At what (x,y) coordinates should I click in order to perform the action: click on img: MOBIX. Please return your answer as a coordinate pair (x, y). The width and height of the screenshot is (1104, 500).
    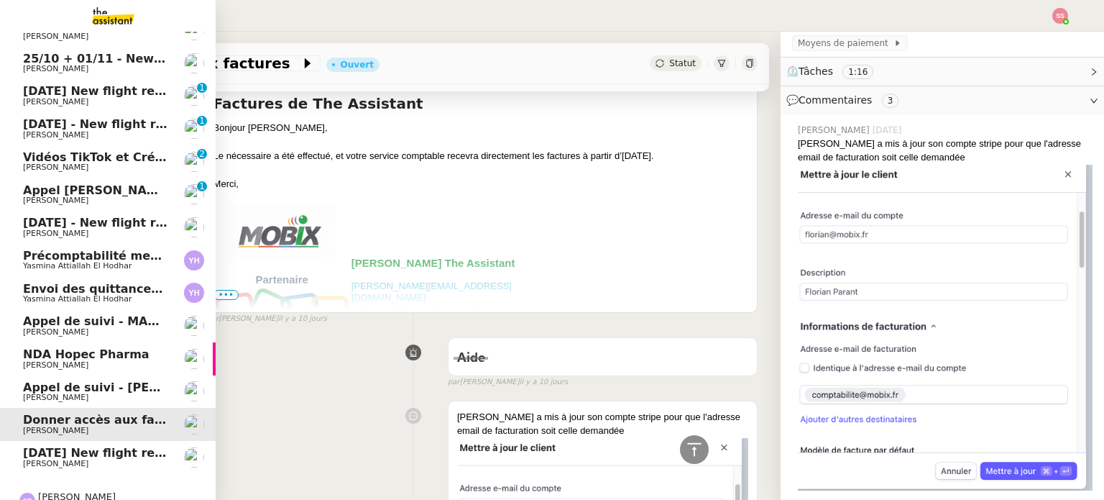
    Looking at the image, I should click on (282, 232).